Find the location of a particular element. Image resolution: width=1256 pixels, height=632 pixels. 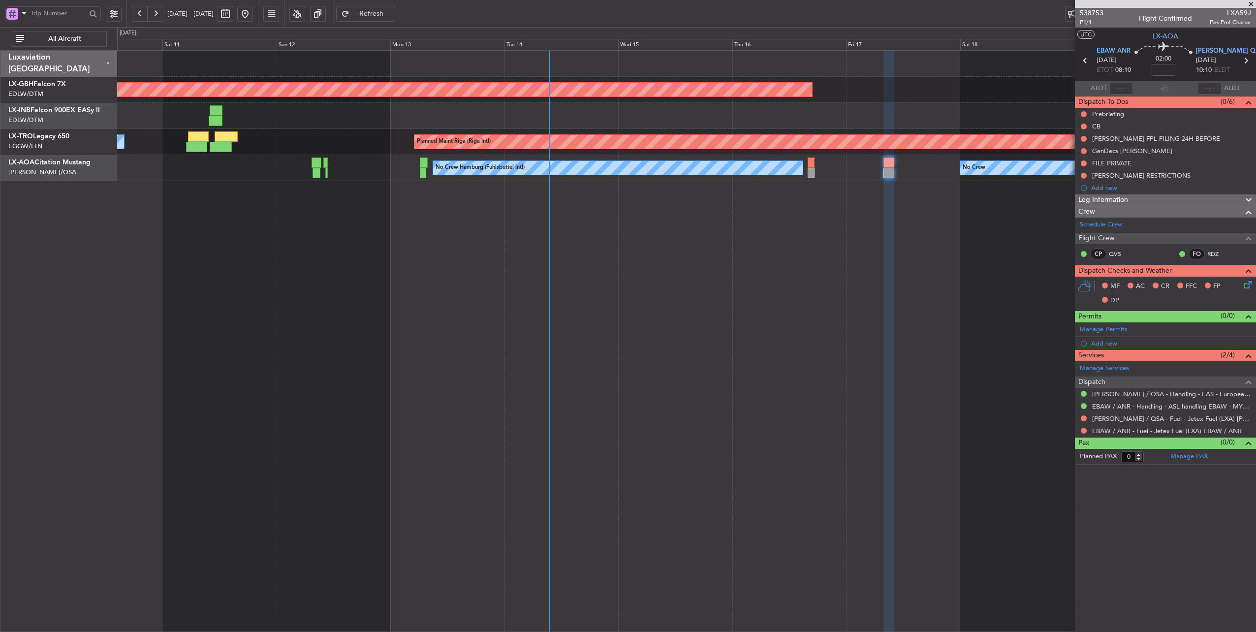

div: Mon 13 is located at coordinates (447, 45).